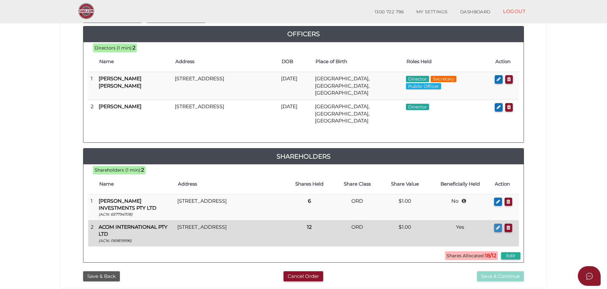  I want to click on b: 18/12, so click(491, 255).